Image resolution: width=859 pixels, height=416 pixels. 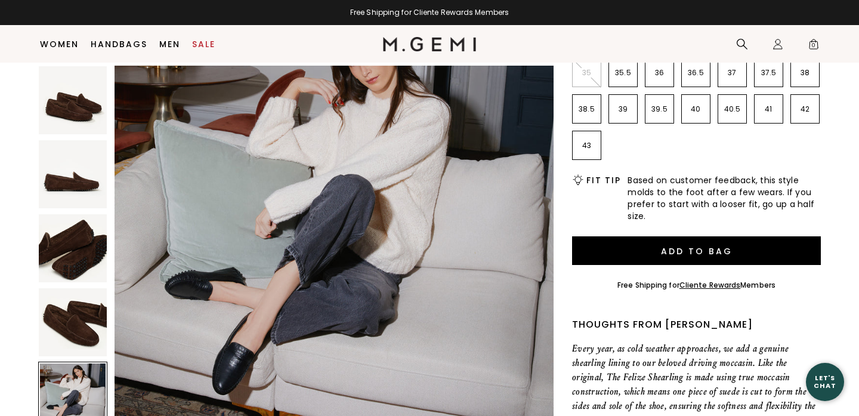 What do you see at coordinates (169, 44) in the screenshot?
I see `a: Men` at bounding box center [169, 44].